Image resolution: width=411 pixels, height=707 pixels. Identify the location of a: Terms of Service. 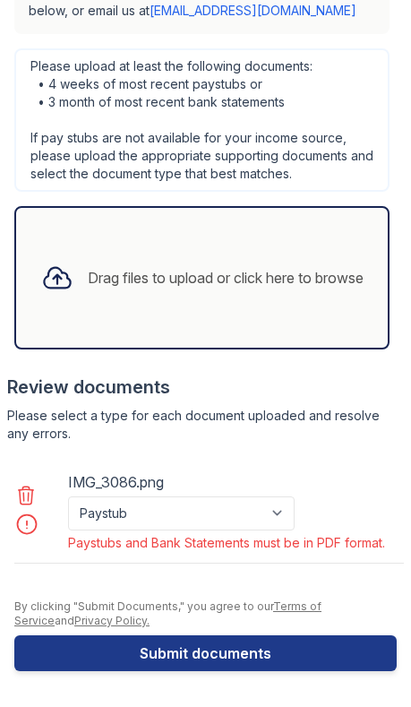
(168, 613).